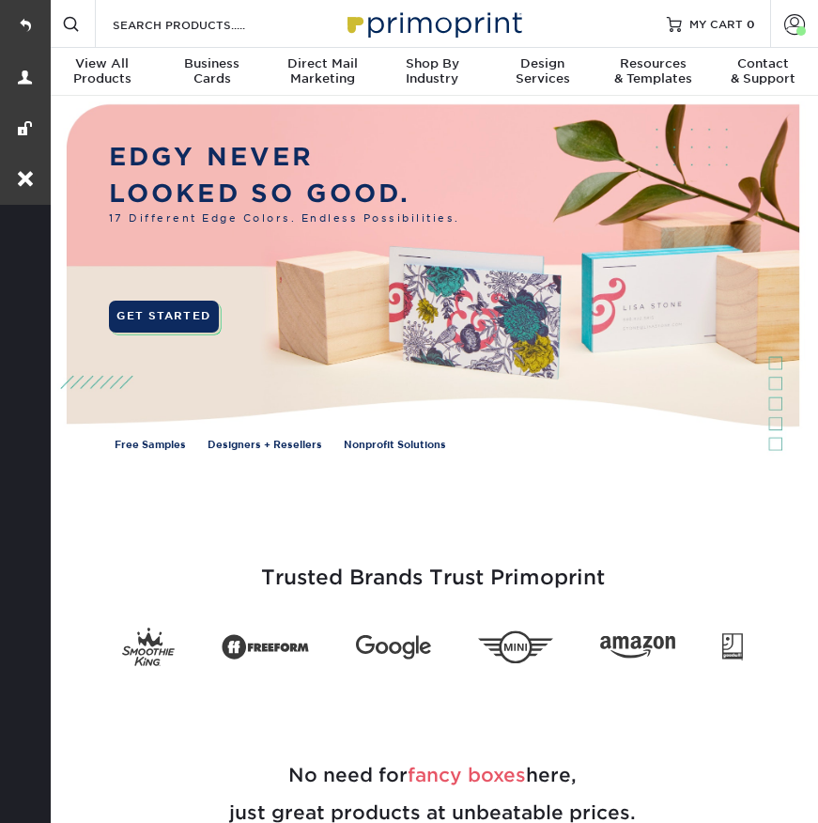 The image size is (818, 823). Describe the element at coordinates (394, 647) in the screenshot. I see `img: Google` at that location.